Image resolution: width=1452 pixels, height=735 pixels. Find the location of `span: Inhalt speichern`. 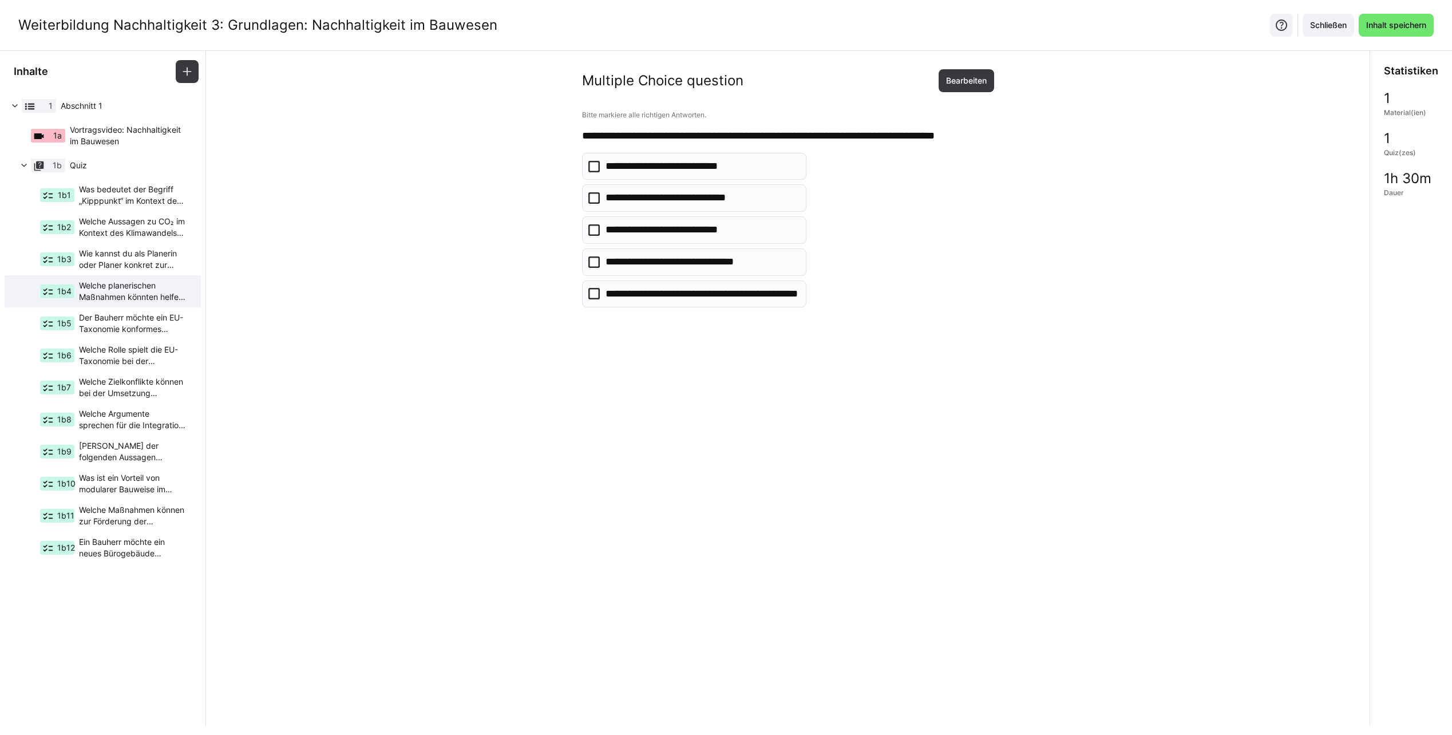

span: Inhalt speichern is located at coordinates (1396, 25).